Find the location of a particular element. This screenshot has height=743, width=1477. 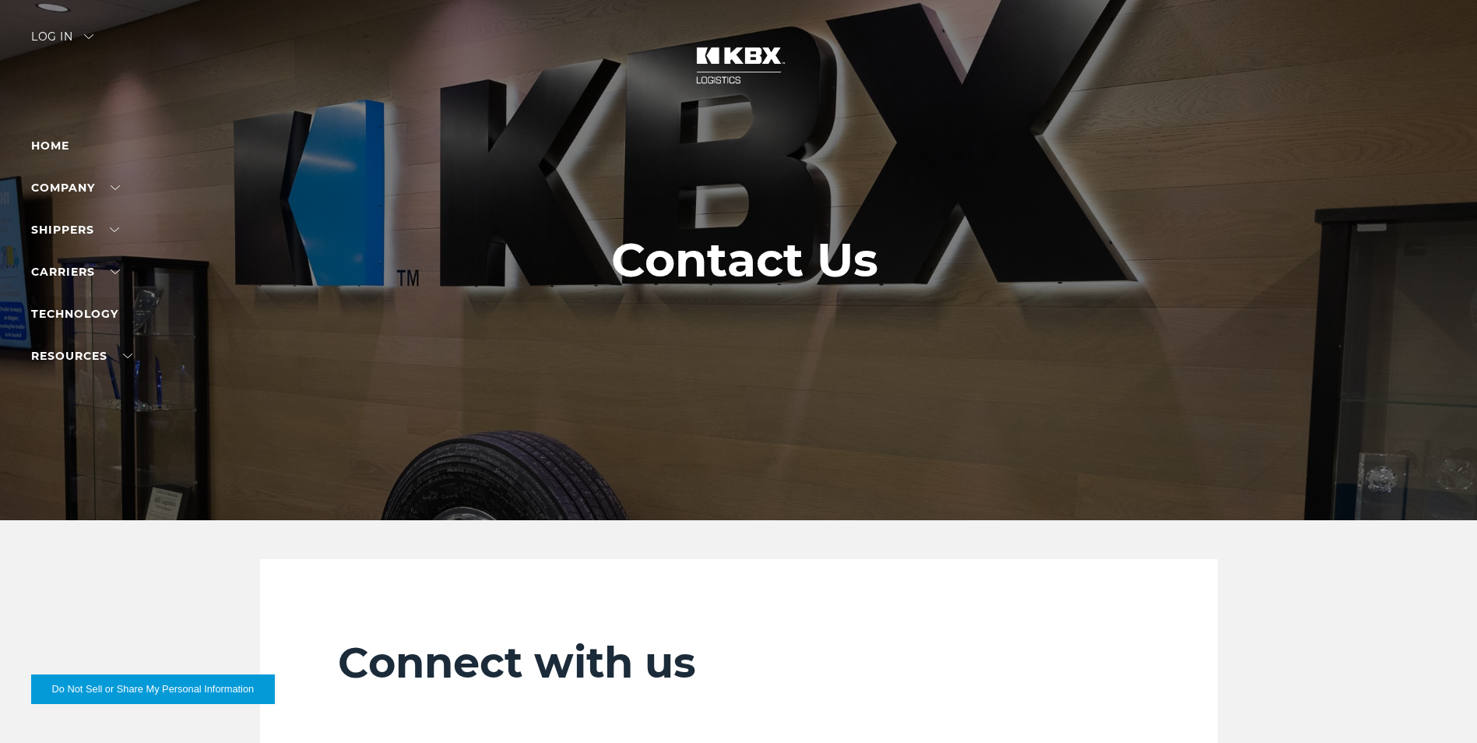

div: Log in is located at coordinates (62, 42).